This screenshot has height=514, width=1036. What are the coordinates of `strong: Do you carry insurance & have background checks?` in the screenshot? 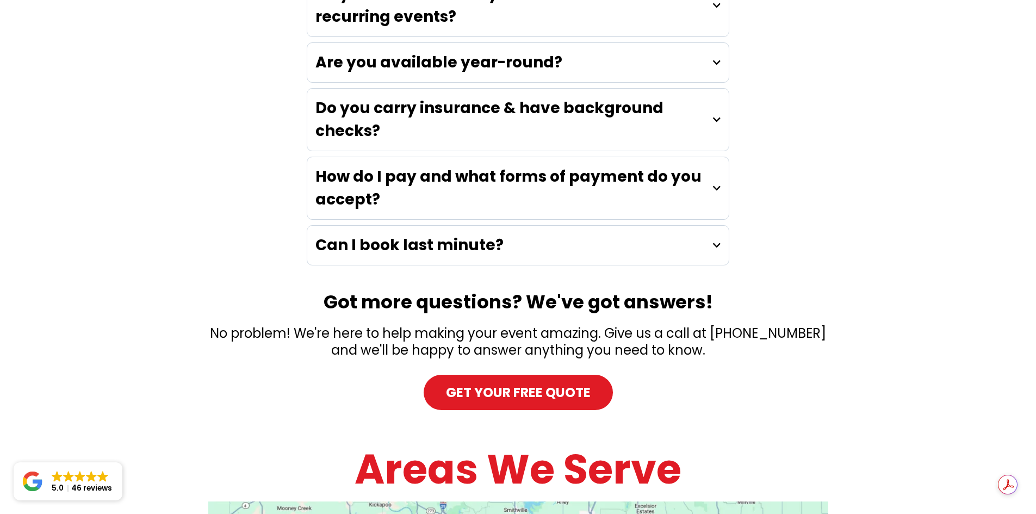 It's located at (489, 119).